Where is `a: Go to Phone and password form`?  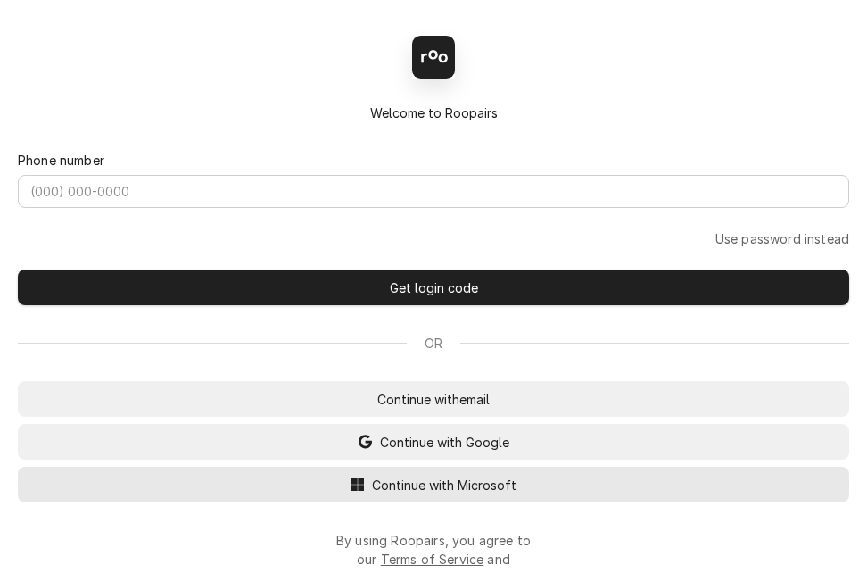
a: Go to Phone and password form is located at coordinates (783, 238).